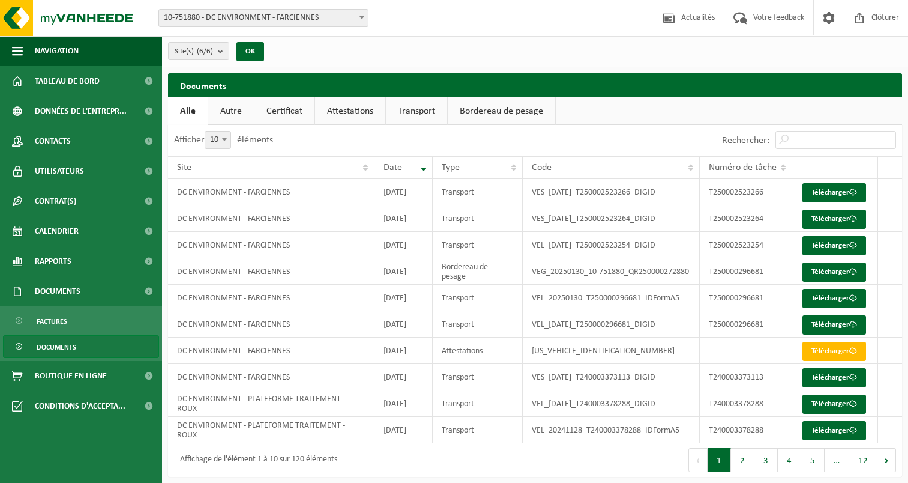 This screenshot has width=908, height=483. What do you see at coordinates (478, 351) in the screenshot?
I see `td: Attestations` at bounding box center [478, 351].